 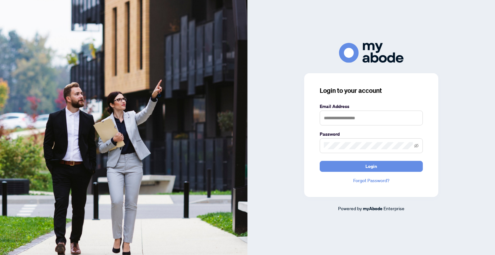 I want to click on span: Powered by, so click(x=350, y=208).